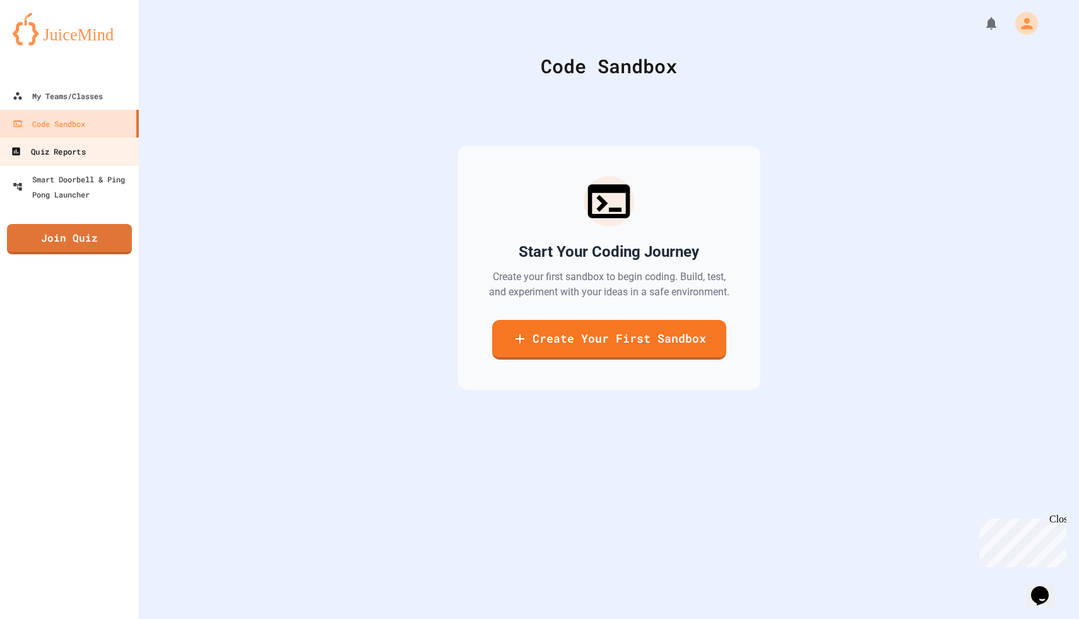 The height and width of the screenshot is (619, 1079). What do you see at coordinates (46, 42) in the screenshot?
I see `div: Chat with us now!Close` at bounding box center [46, 42].